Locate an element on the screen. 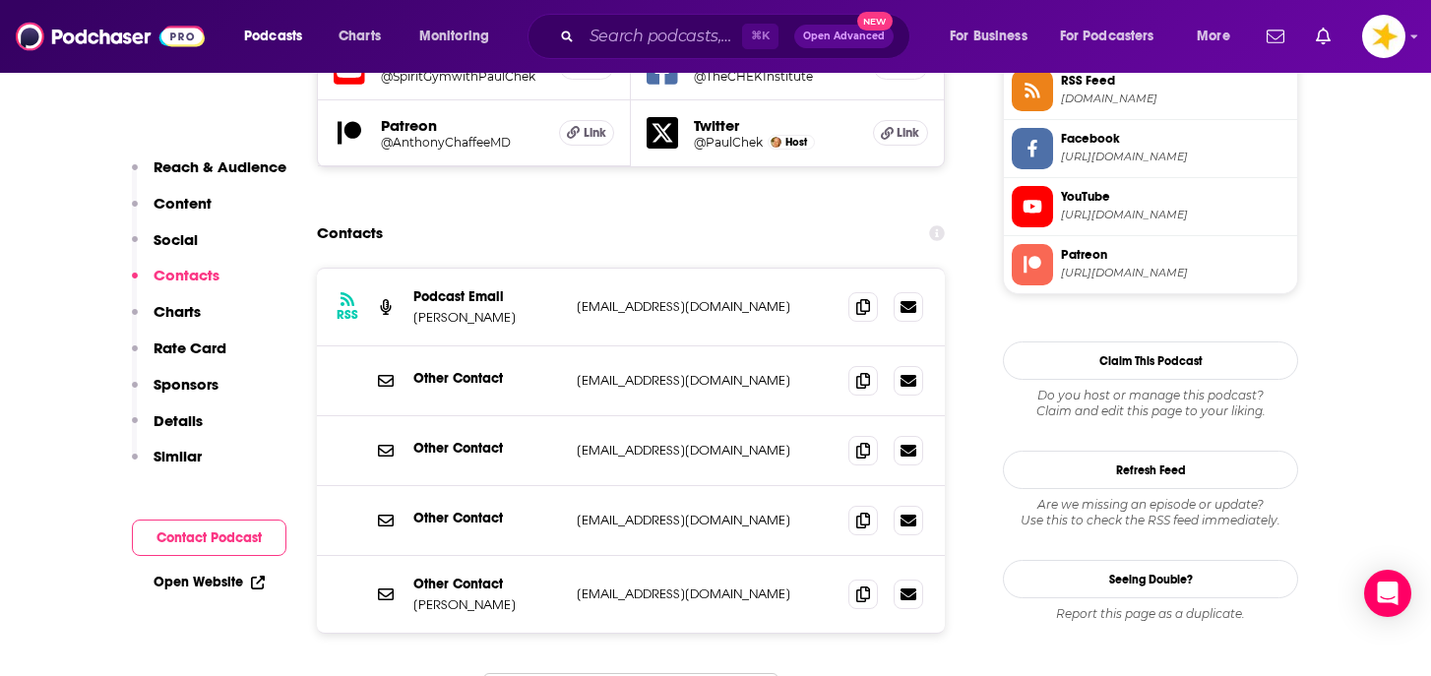 The width and height of the screenshot is (1431, 676). button: Claim This Podcast is located at coordinates (1151, 360).